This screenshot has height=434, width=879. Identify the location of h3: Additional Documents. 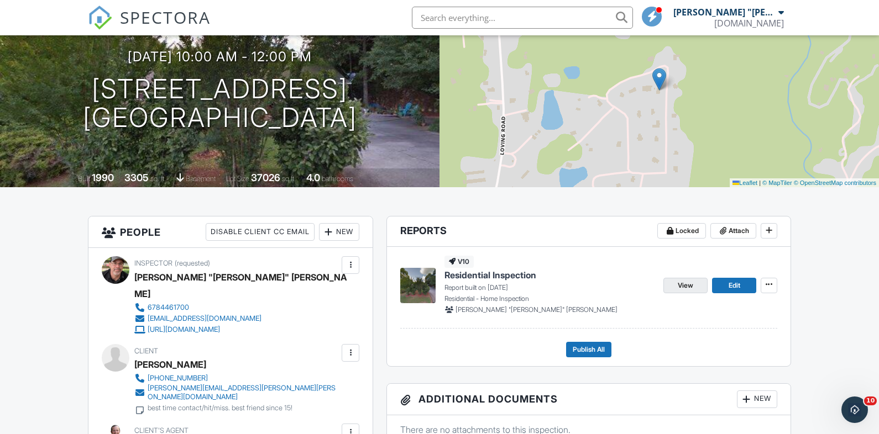
(589, 400).